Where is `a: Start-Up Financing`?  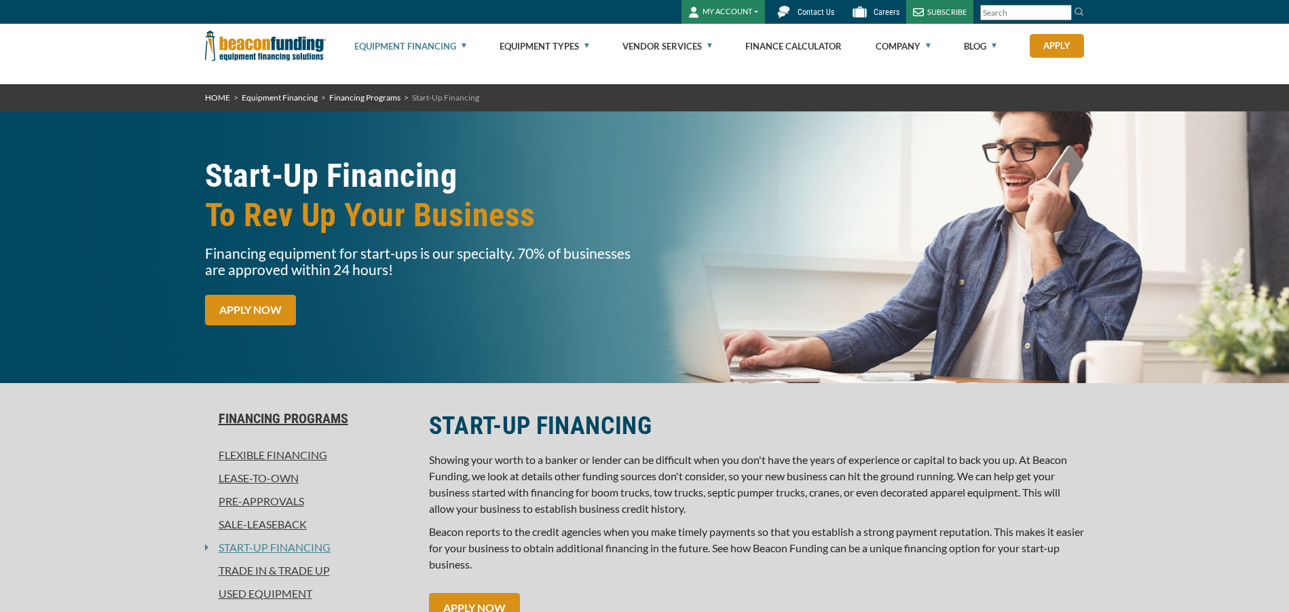 a: Start-Up Financing is located at coordinates (269, 547).